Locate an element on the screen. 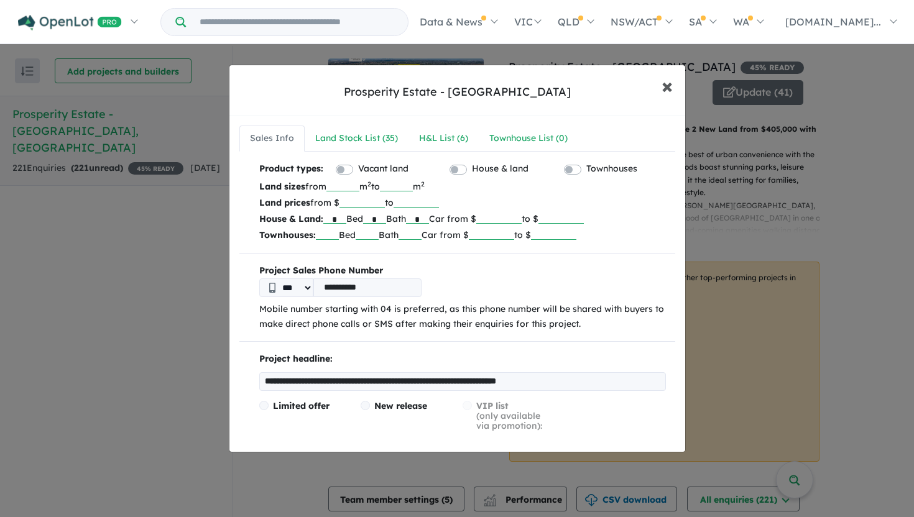 The image size is (914, 517). p: Mobile number starting with 04 is preferred, as this phone number will be shared with buyers to m... is located at coordinates (463, 317).